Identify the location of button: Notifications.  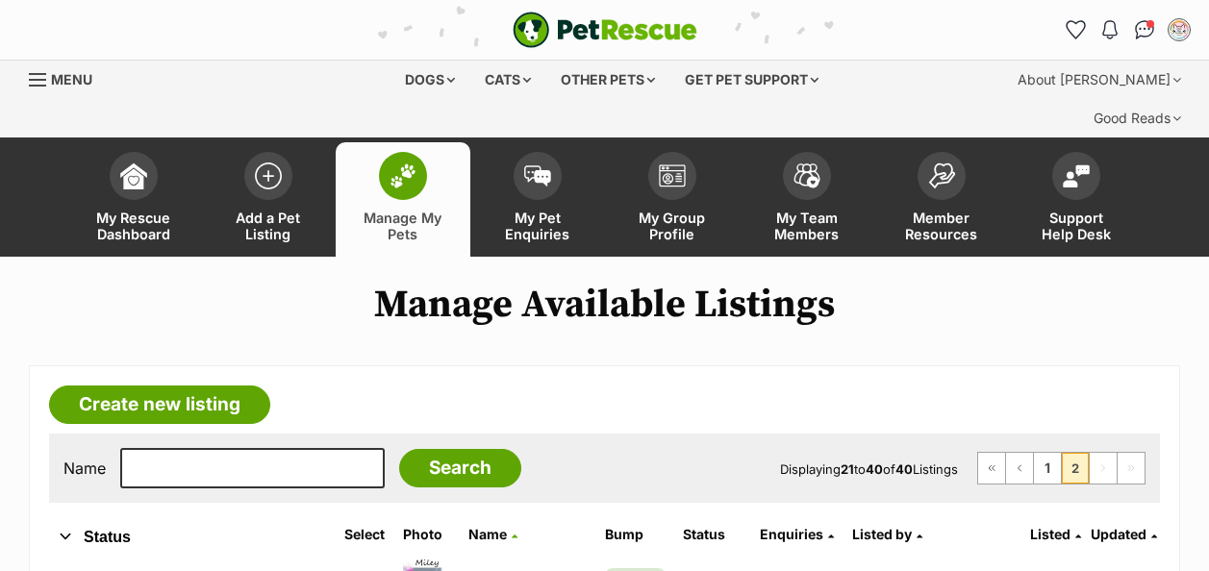
(1110, 30).